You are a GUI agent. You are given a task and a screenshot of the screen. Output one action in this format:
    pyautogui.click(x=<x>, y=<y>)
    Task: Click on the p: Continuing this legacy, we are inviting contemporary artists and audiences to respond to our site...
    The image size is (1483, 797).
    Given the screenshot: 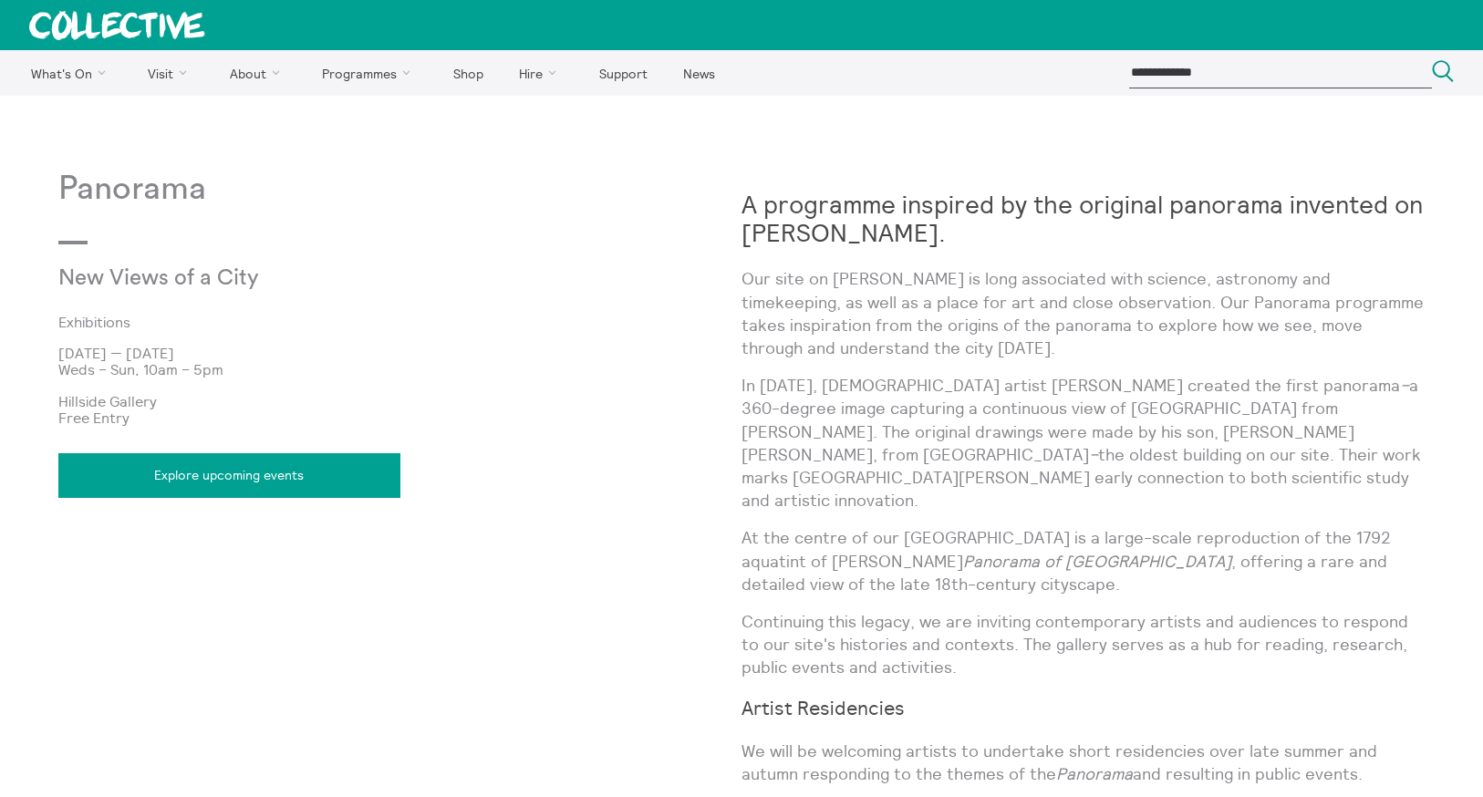 What is the action you would take?
    pyautogui.click(x=1082, y=645)
    